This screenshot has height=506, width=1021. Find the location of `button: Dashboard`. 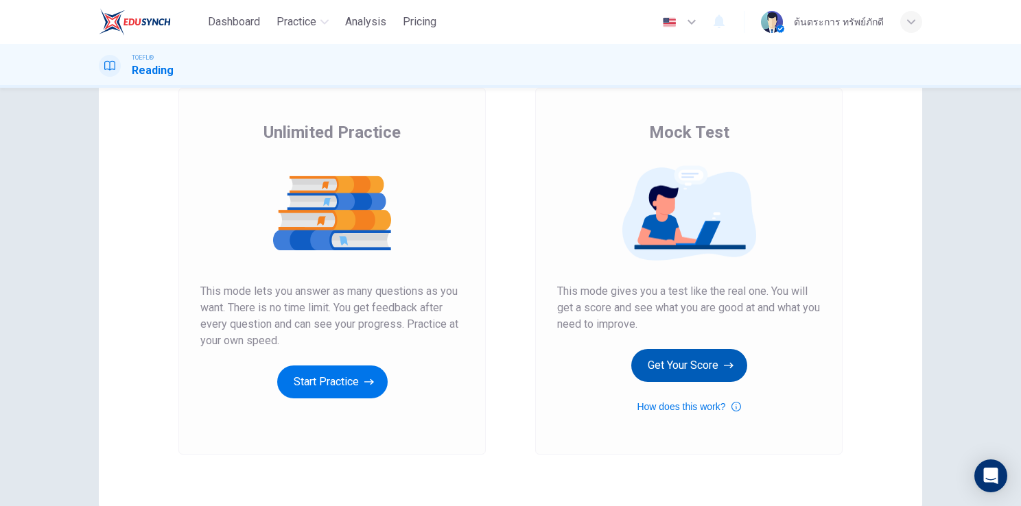

button: Dashboard is located at coordinates (234, 22).